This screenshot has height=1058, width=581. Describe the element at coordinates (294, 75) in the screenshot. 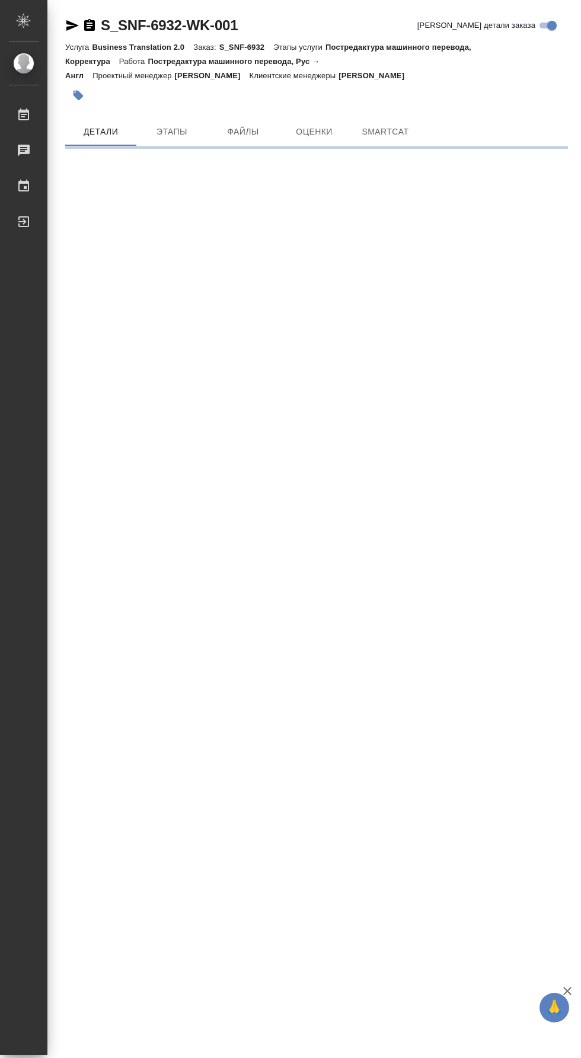

I see `p: Клиентские менеджеры` at that location.